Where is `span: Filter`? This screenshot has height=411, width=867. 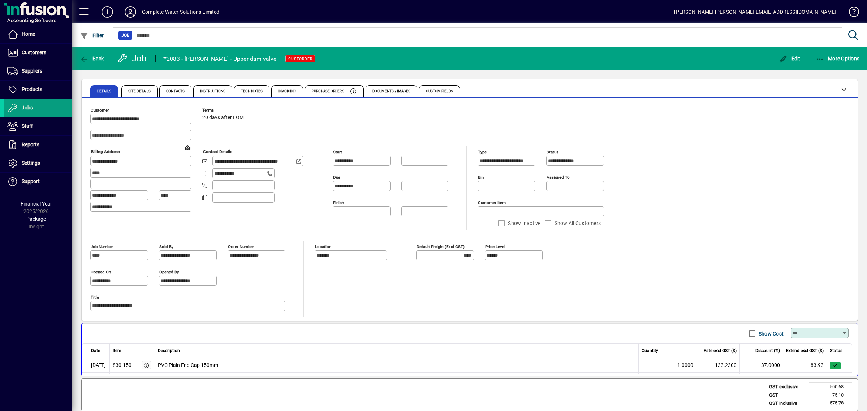 span: Filter is located at coordinates (92, 35).